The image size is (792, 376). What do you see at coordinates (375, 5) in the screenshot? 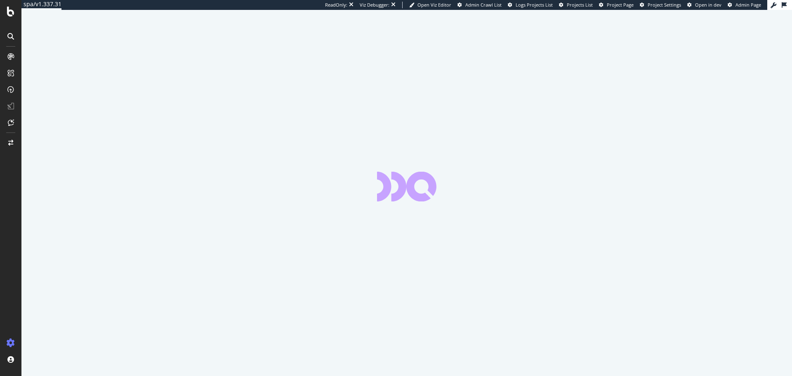
I see `div: Viz Debugger:` at bounding box center [375, 5].